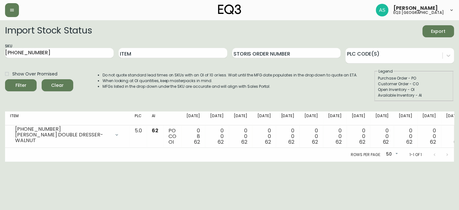 The width and height of the screenshot is (459, 210). I want to click on td: 5.0, so click(138, 136).